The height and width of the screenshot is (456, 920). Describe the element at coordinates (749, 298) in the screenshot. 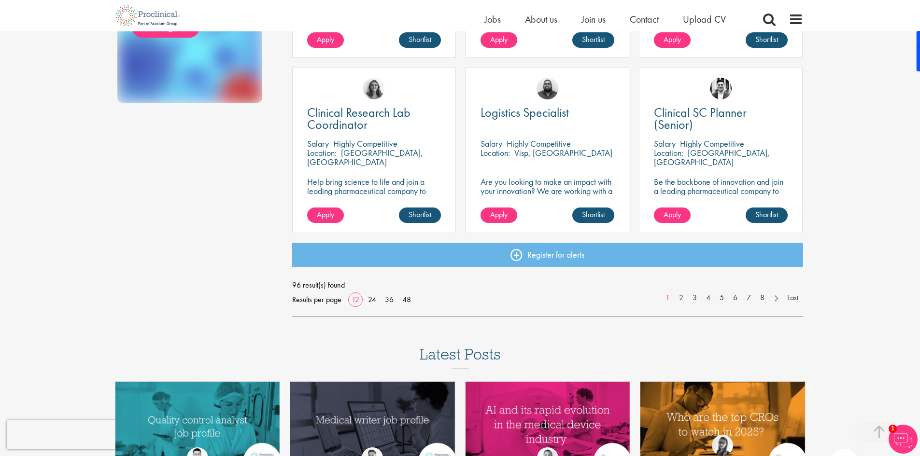

I see `a: 7` at that location.